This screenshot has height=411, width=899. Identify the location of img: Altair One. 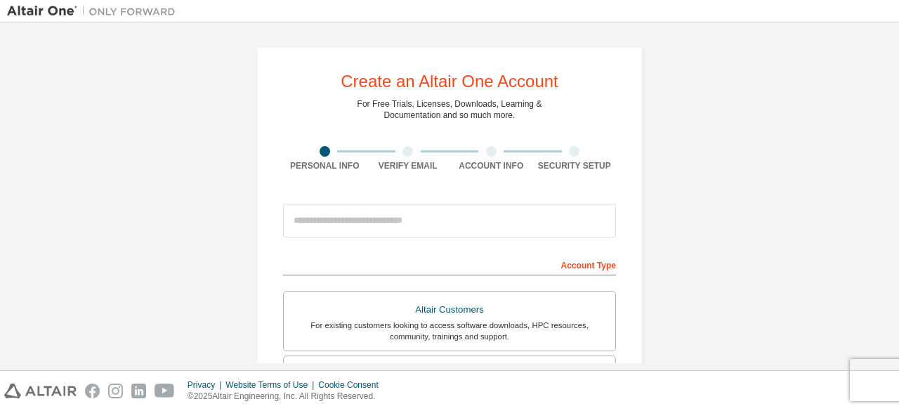
(95, 11).